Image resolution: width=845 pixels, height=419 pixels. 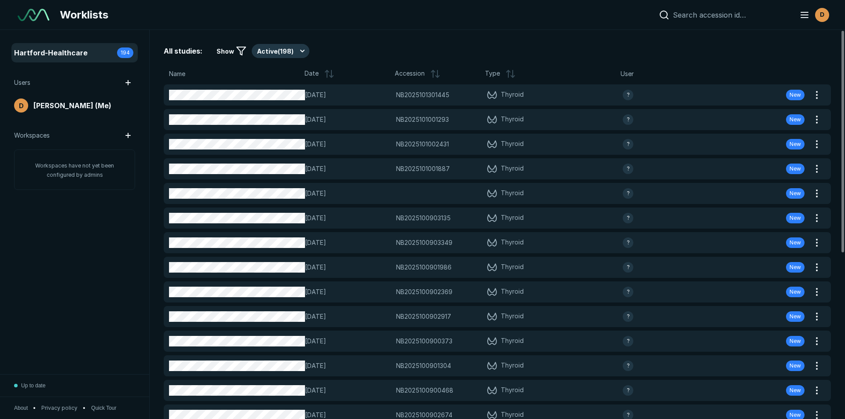 I want to click on span: NB2025101002431, so click(x=422, y=144).